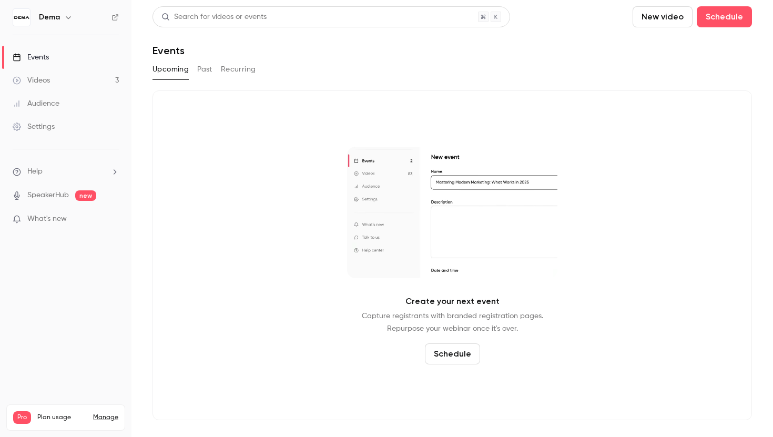  What do you see at coordinates (106, 418) in the screenshot?
I see `a: Manage` at bounding box center [106, 418].